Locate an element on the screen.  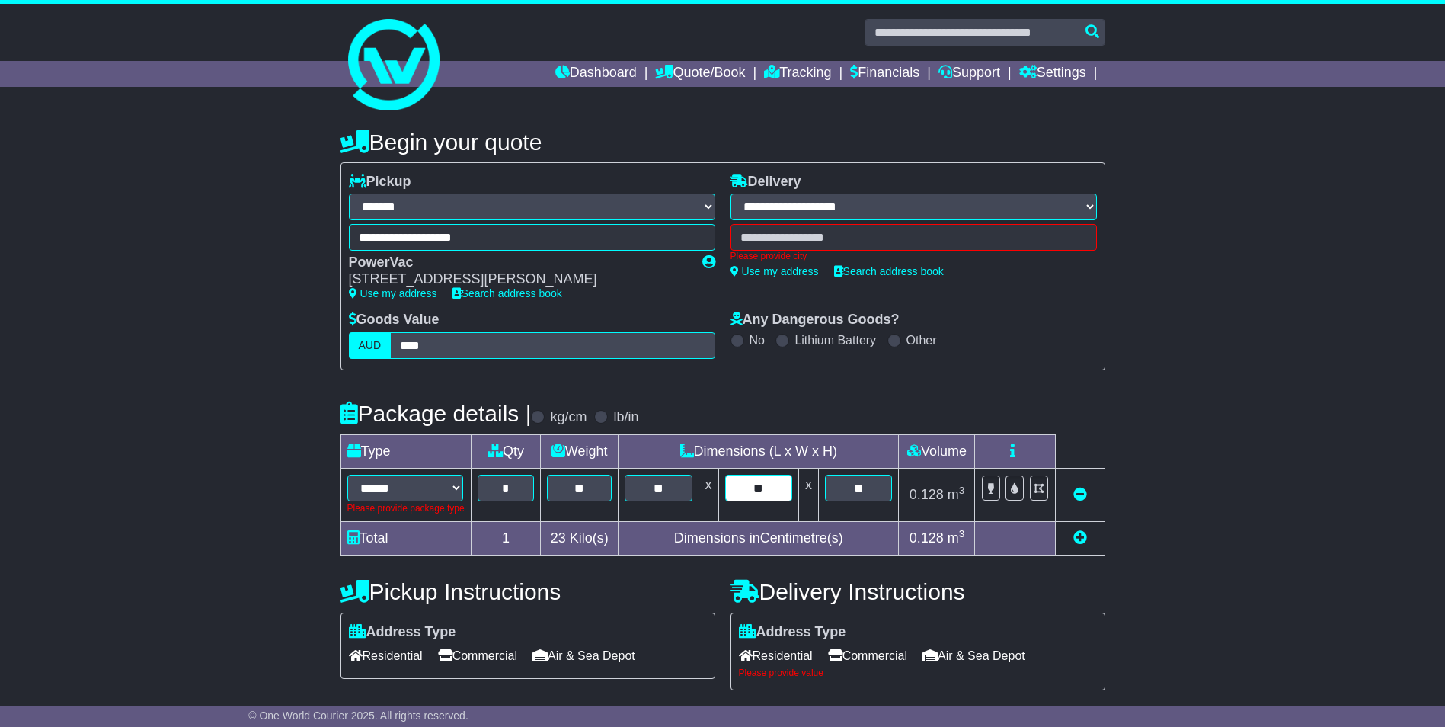
td: Dimensions in Centimetre(s) is located at coordinates (759, 538).